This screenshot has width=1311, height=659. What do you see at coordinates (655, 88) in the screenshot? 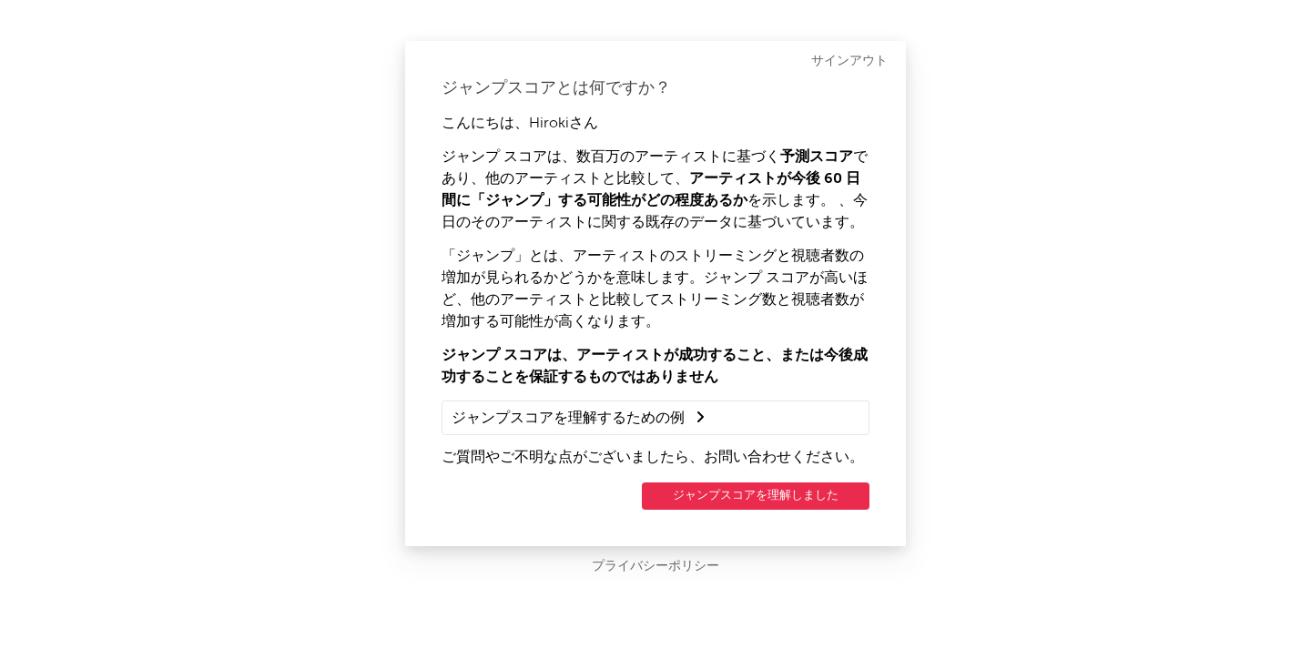
I see `div: ジャンプスコアとは何ですか？` at bounding box center [655, 88].